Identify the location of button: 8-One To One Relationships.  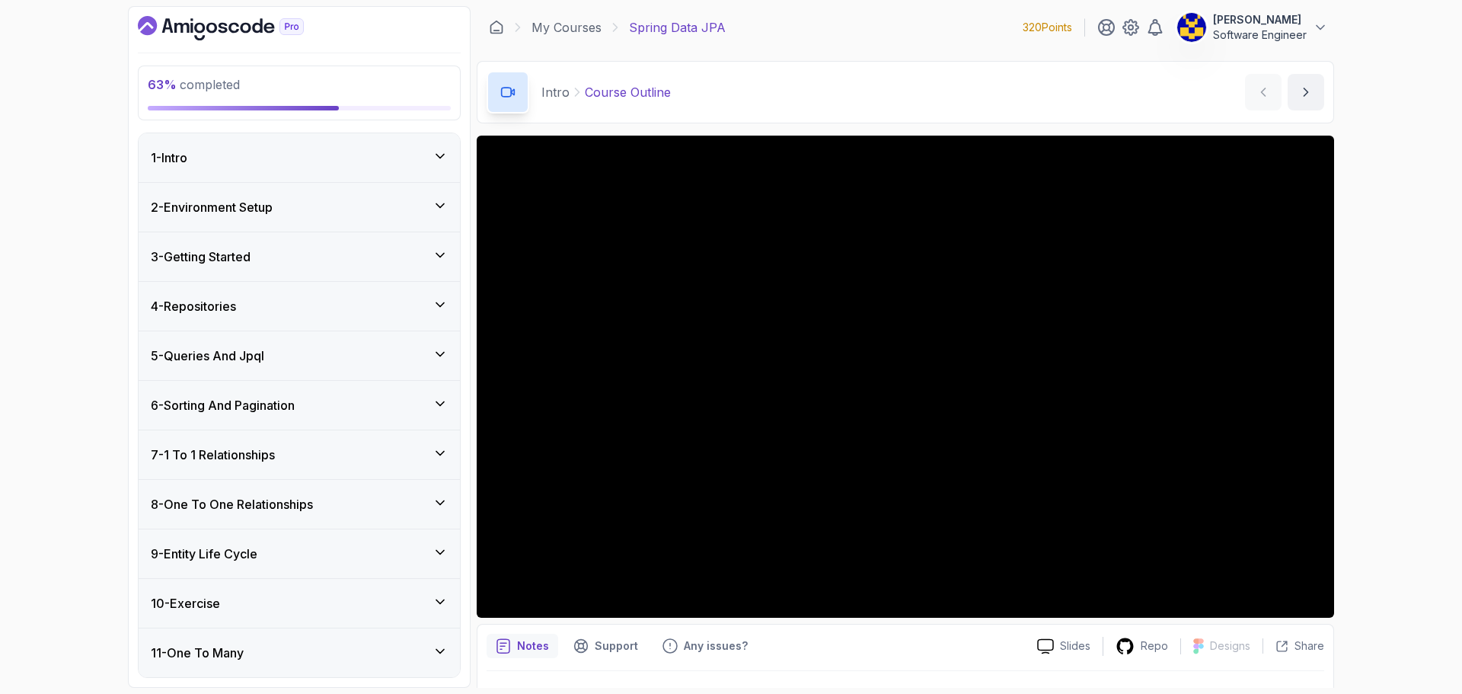
(299, 504).